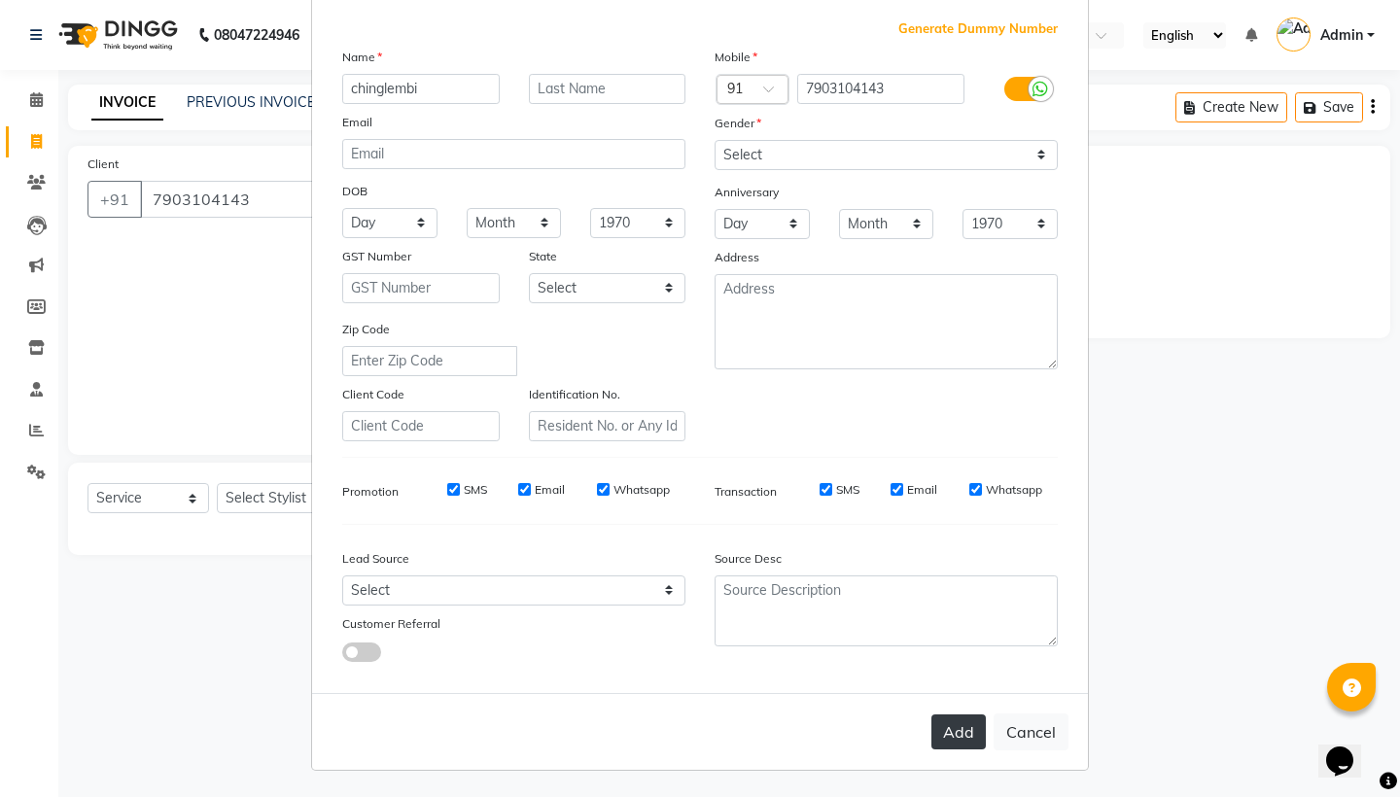 The image size is (1400, 797). What do you see at coordinates (748, 559) in the screenshot?
I see `label: Source Desc` at bounding box center [748, 559].